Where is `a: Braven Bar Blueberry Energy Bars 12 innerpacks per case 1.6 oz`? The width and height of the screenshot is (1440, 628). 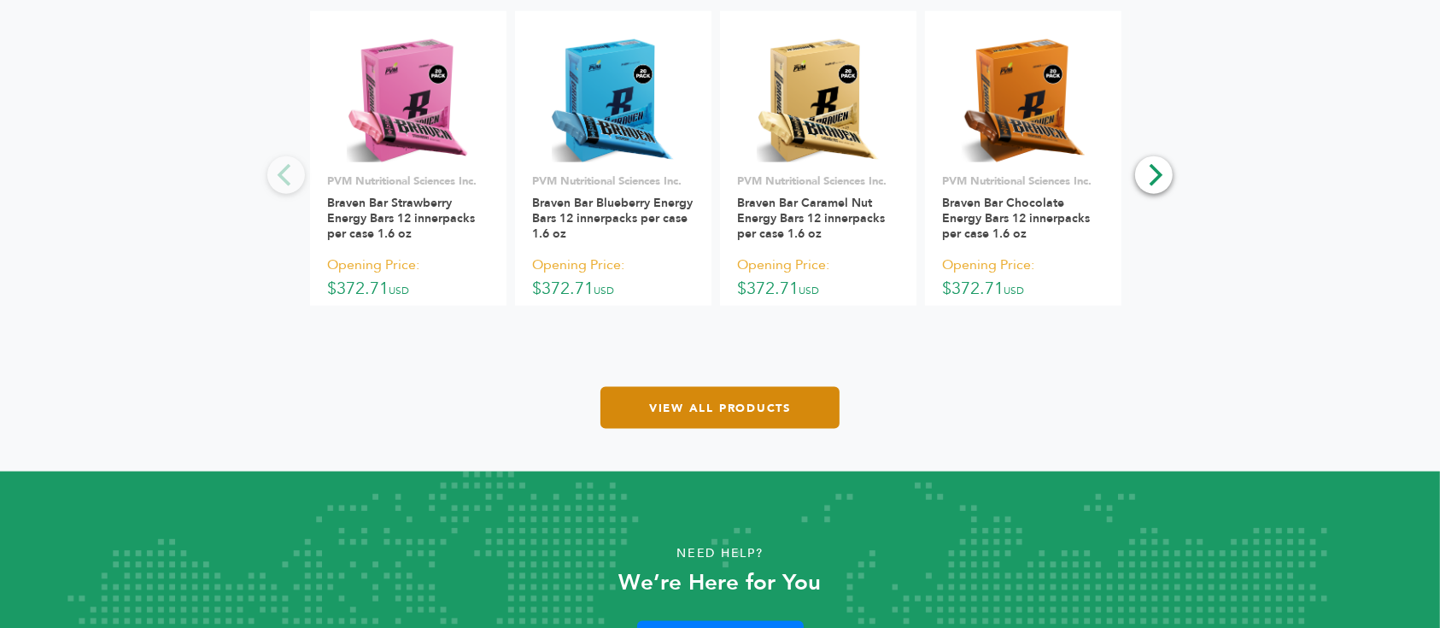
a: Braven Bar Blueberry Energy Bars 12 innerpacks per case 1.6 oz is located at coordinates (613, 218).